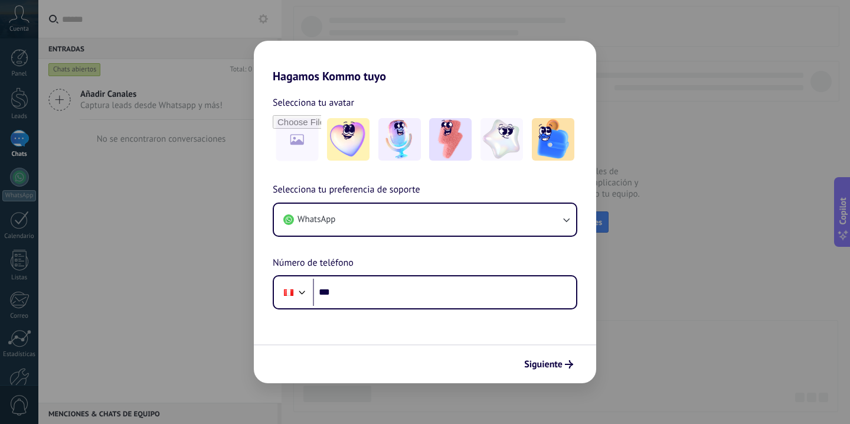 The height and width of the screenshot is (424, 850). Describe the element at coordinates (553, 139) in the screenshot. I see `img: -5.jpeg` at that location.